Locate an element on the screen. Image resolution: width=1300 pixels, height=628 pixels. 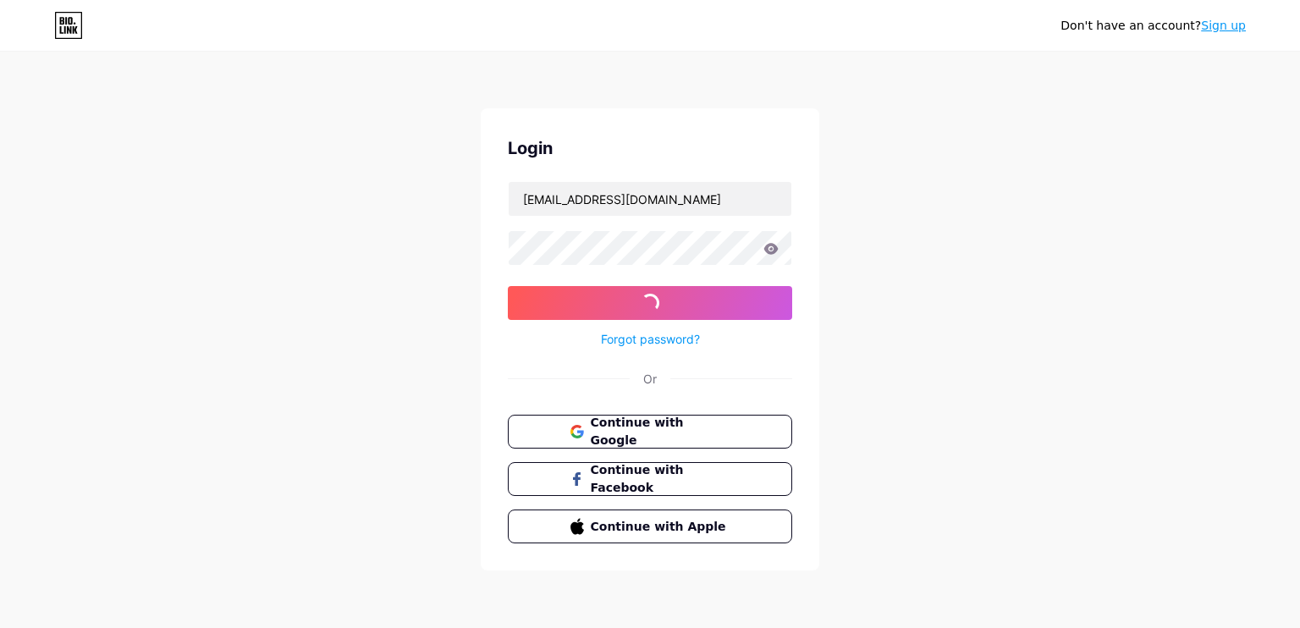
span: Continue with Google is located at coordinates (660, 432).